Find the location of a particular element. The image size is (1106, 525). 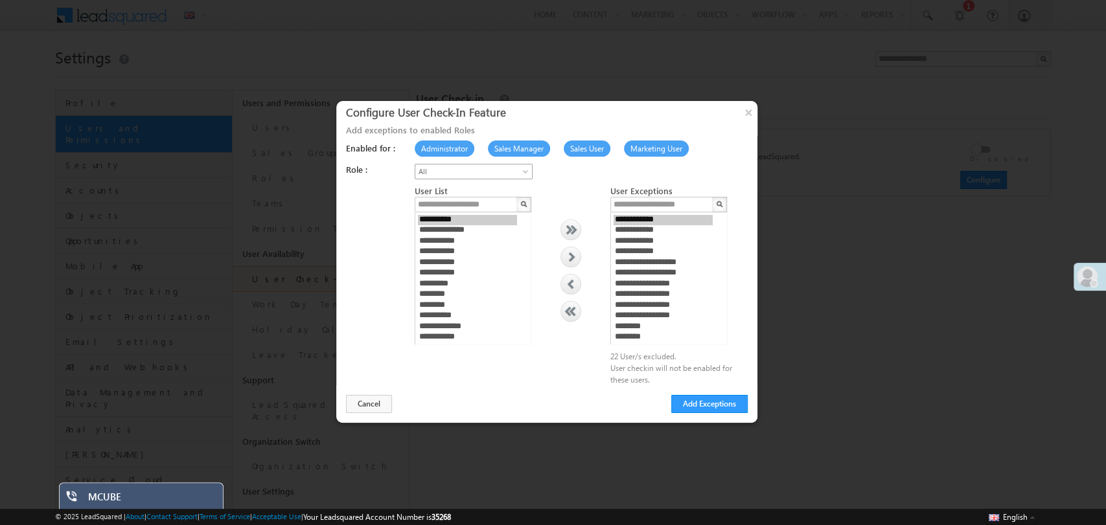

span: Add exceptions to enabled Roles is located at coordinates (410, 130).